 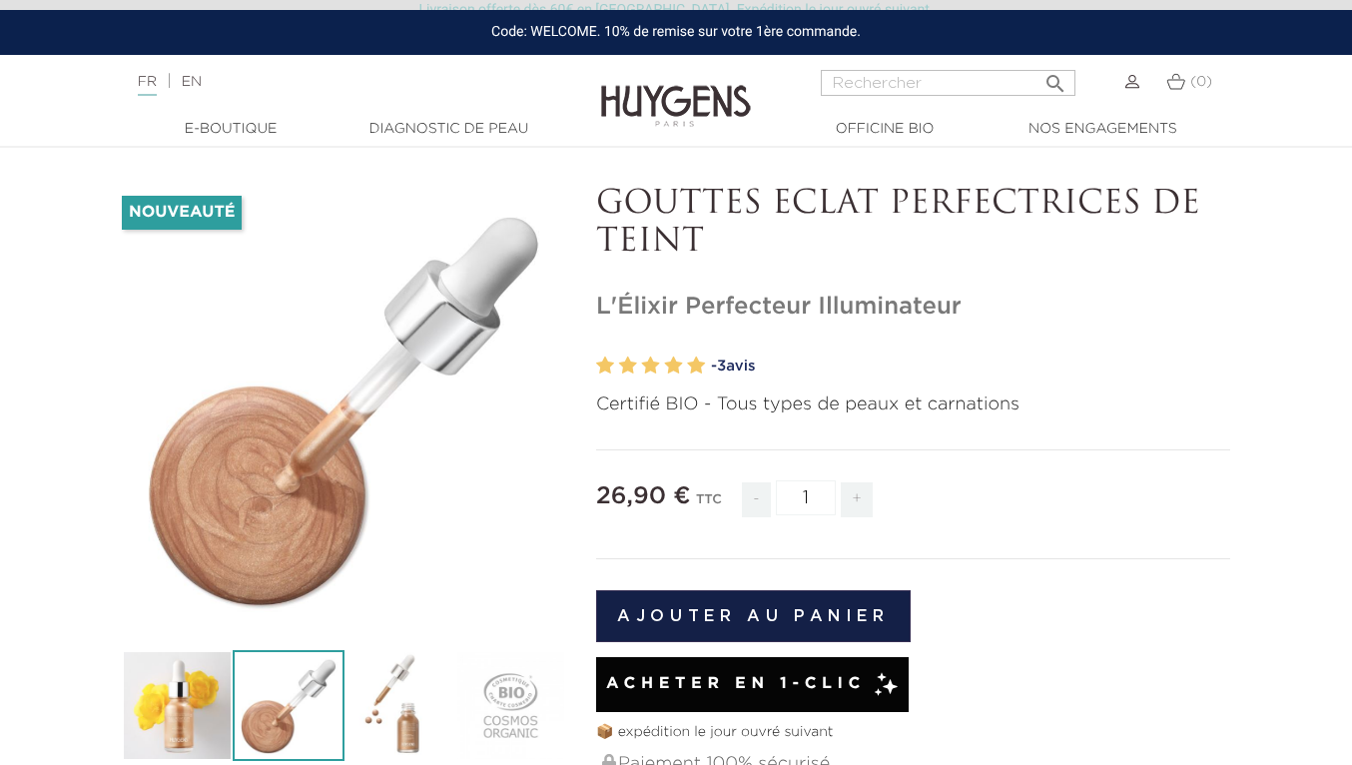 What do you see at coordinates (885, 129) in the screenshot?
I see `a: Officine Bio` at bounding box center [885, 129].